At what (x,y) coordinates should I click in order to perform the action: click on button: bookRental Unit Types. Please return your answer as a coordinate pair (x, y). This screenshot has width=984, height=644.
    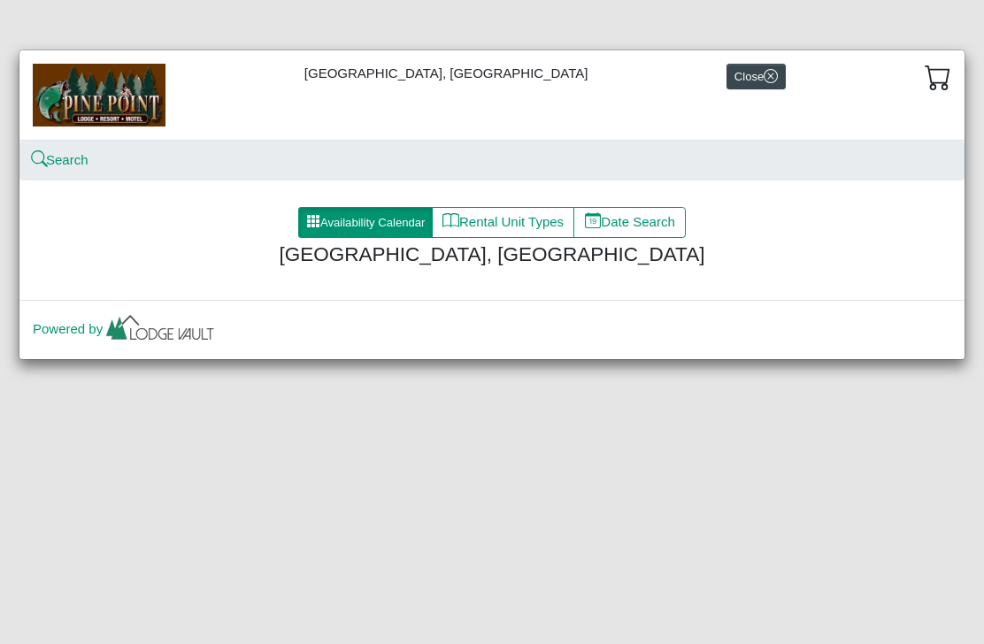
    Looking at the image, I should click on (503, 223).